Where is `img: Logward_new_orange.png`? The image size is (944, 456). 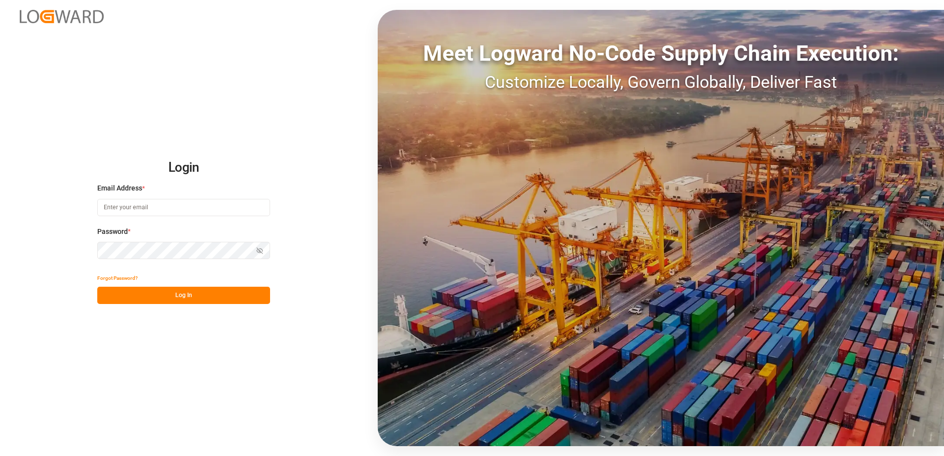
img: Logward_new_orange.png is located at coordinates (62, 16).